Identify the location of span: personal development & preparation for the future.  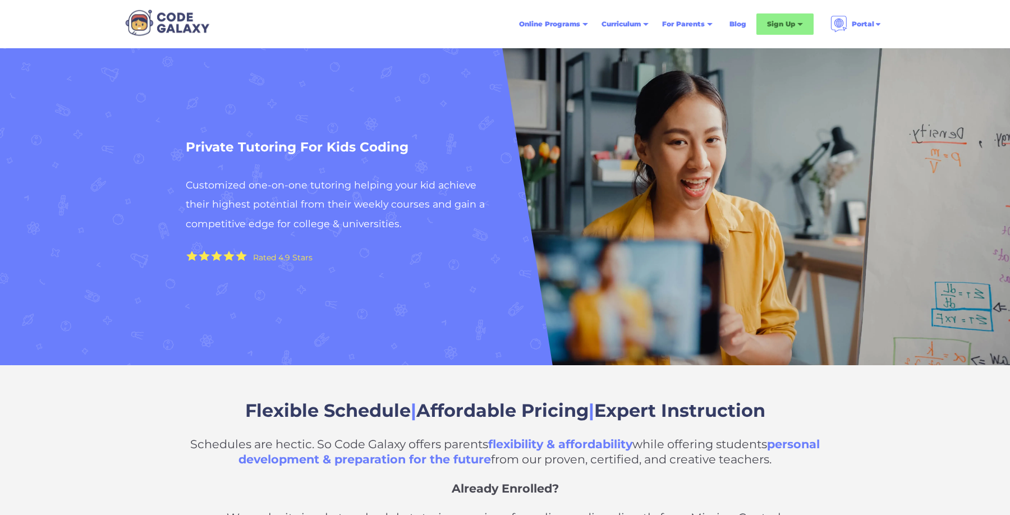
(529, 452).